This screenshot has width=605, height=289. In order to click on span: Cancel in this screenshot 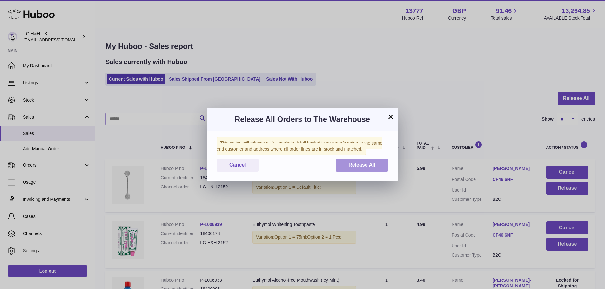, I will do `click(238, 165)`.